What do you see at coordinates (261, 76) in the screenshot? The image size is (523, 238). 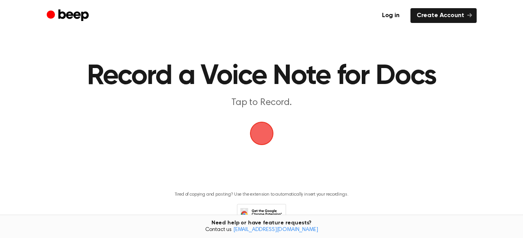 I see `h1: Record a Voice Note for Docs` at bounding box center [261, 76].